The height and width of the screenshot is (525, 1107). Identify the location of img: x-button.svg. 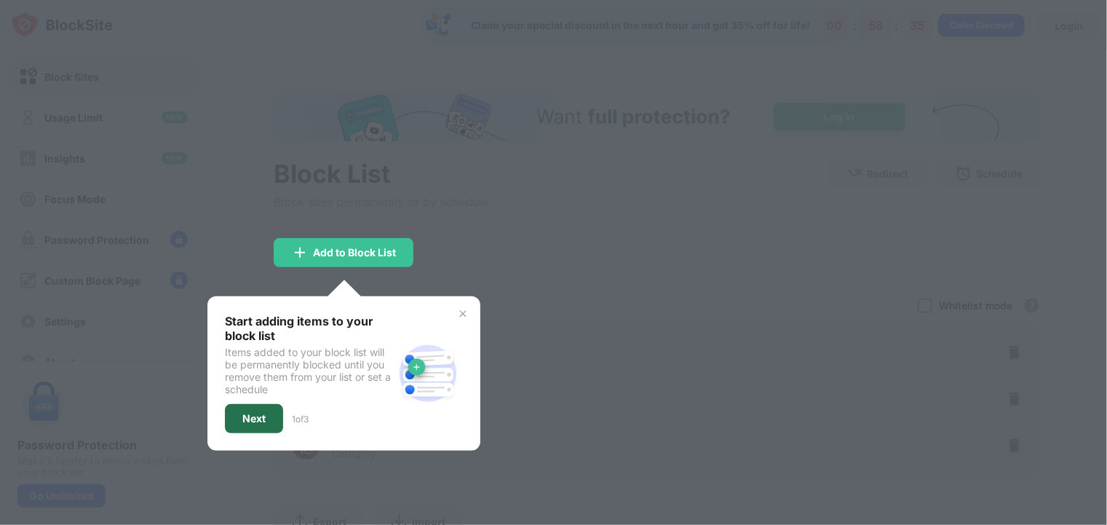
(463, 314).